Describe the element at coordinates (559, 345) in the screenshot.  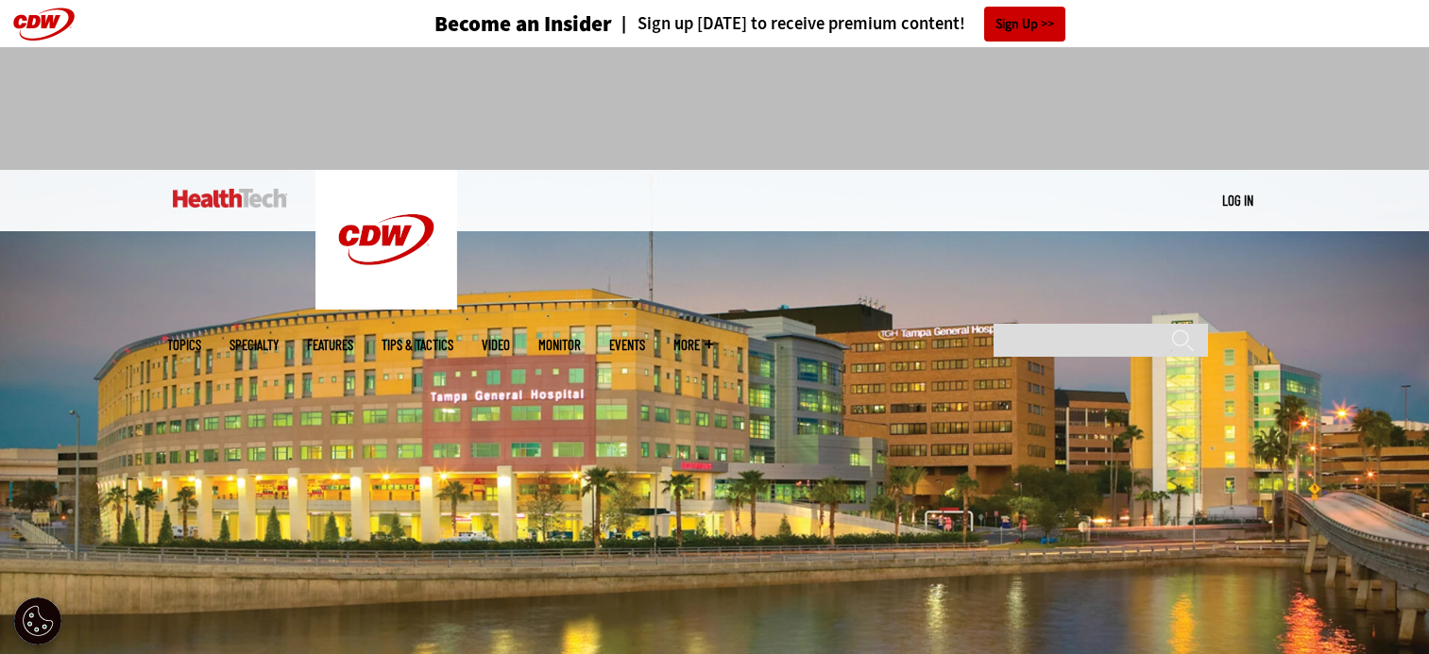
I see `a: MonITor` at that location.